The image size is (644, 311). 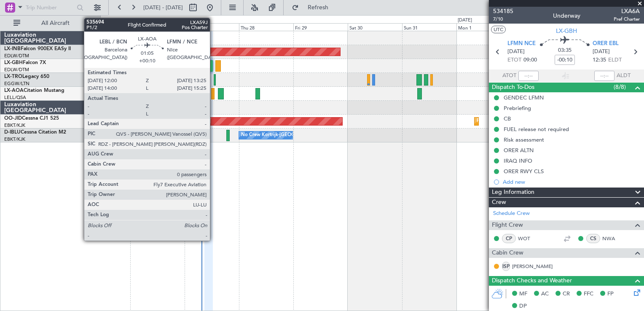 I want to click on a: OO-JIDCessna CJ1 525, so click(x=32, y=118).